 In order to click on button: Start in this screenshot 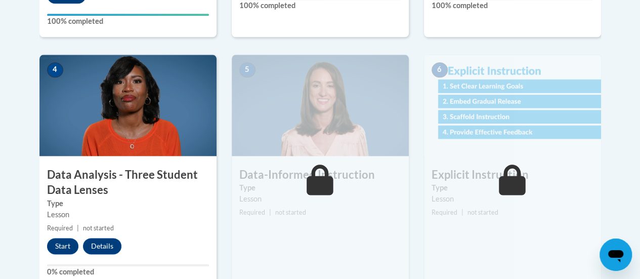, I will do `click(63, 246)`.